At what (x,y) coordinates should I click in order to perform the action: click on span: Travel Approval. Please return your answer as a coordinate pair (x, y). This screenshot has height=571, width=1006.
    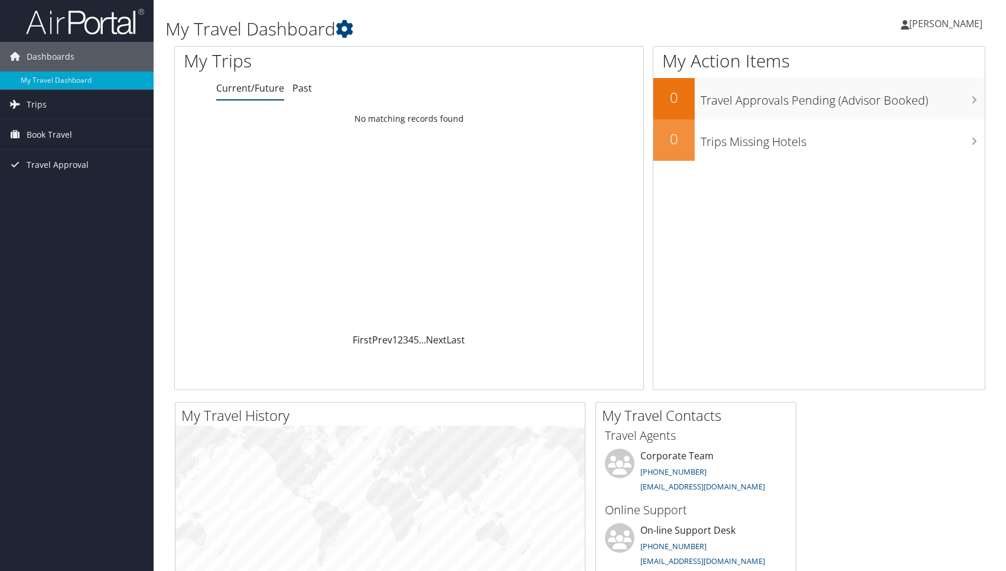
    Looking at the image, I should click on (57, 165).